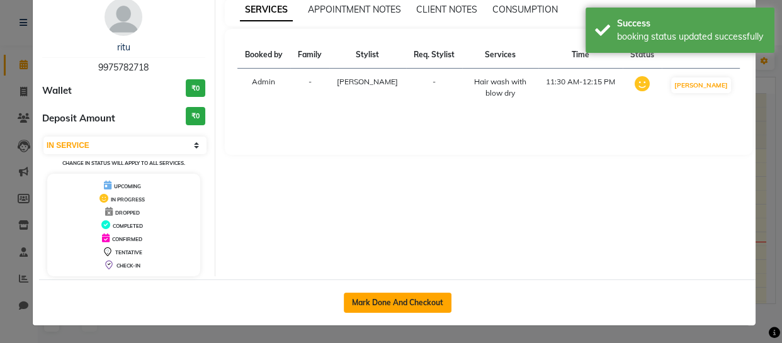 The height and width of the screenshot is (343, 782). Describe the element at coordinates (127, 213) in the screenshot. I see `span: DROPPED` at that location.